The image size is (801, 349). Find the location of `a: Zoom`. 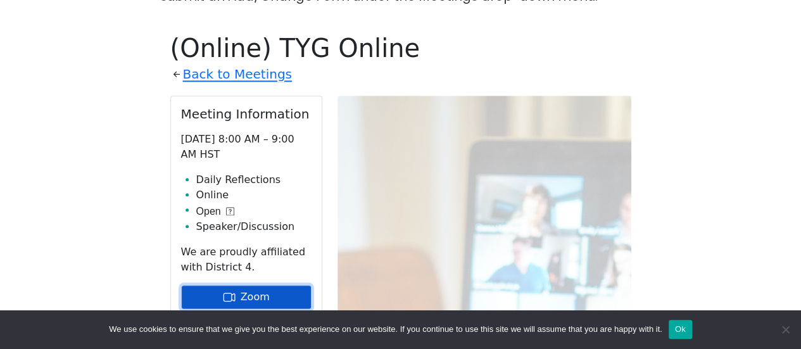

a: Zoom is located at coordinates (246, 297).